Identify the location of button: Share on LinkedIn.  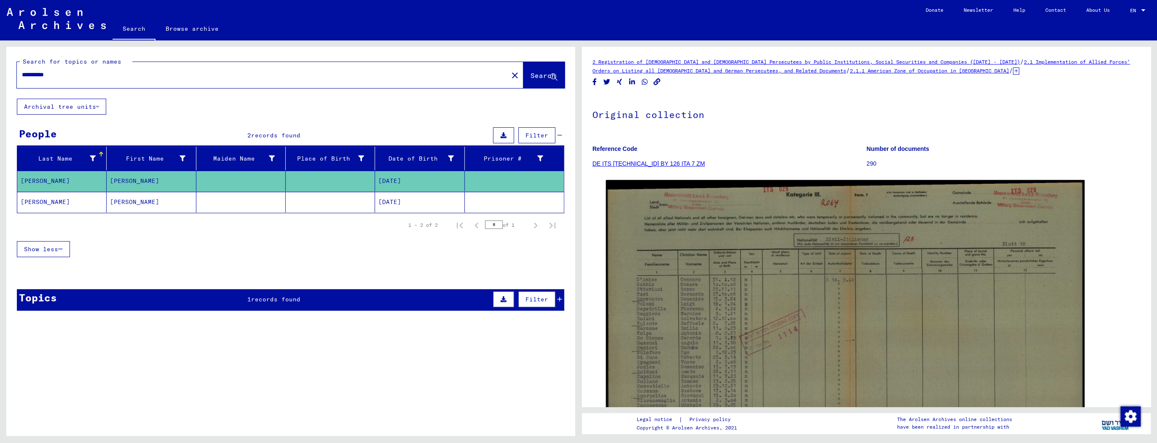
(632, 82).